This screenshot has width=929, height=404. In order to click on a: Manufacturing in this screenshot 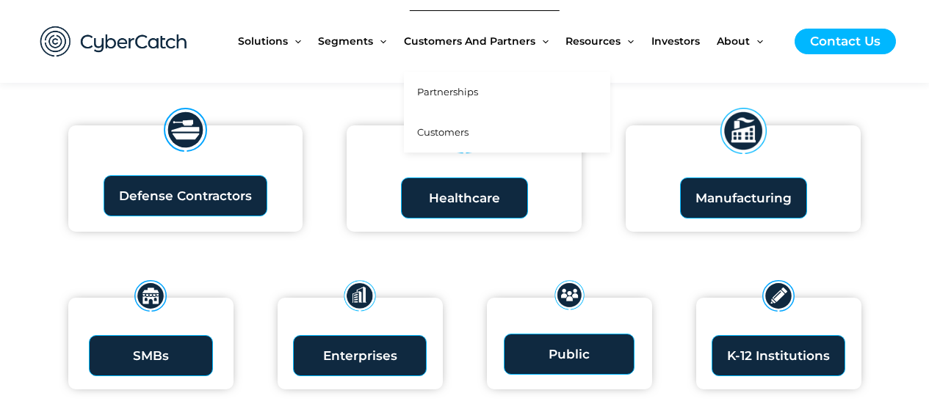, I will do `click(743, 198)`.